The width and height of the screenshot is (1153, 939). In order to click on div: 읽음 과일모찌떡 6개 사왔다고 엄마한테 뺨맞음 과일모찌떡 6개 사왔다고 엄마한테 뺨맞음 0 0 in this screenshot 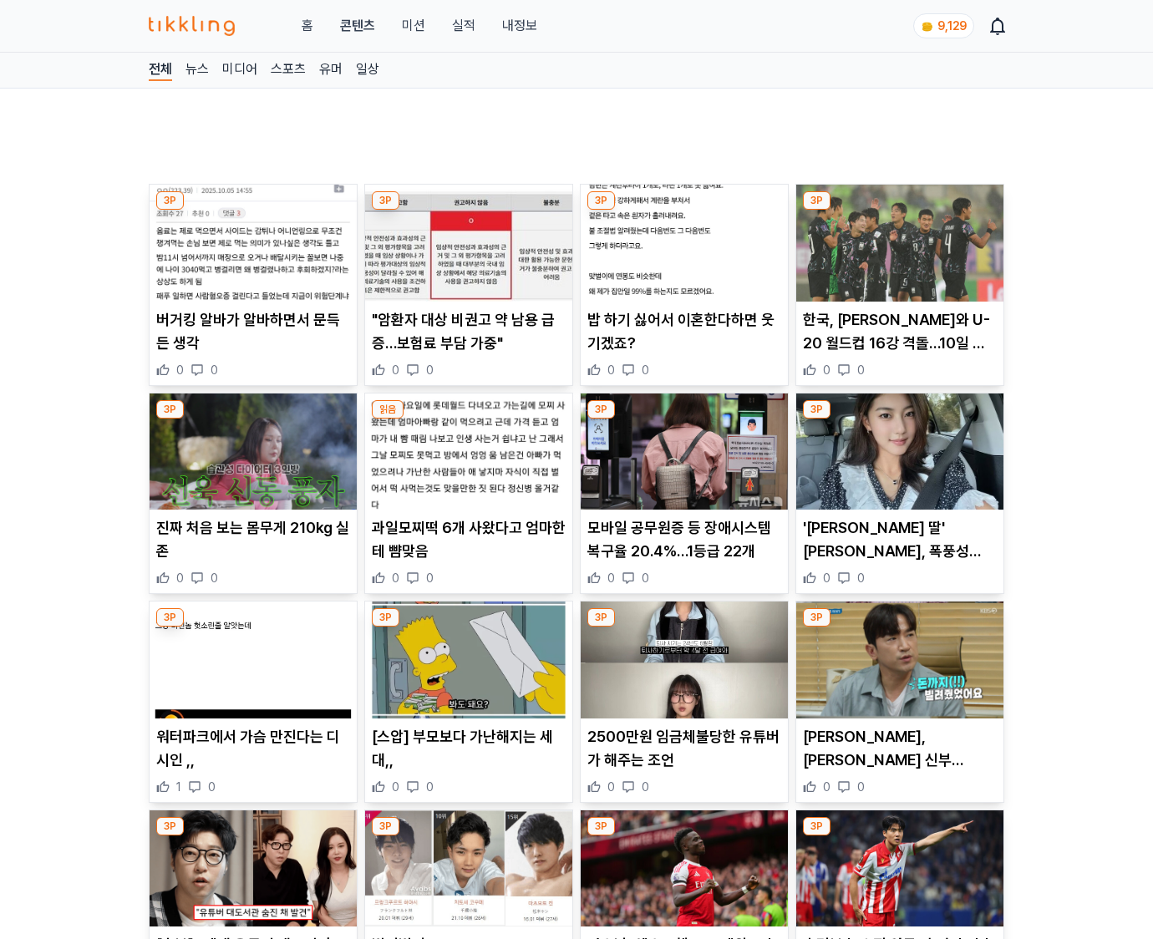, I will do `click(469, 494)`.